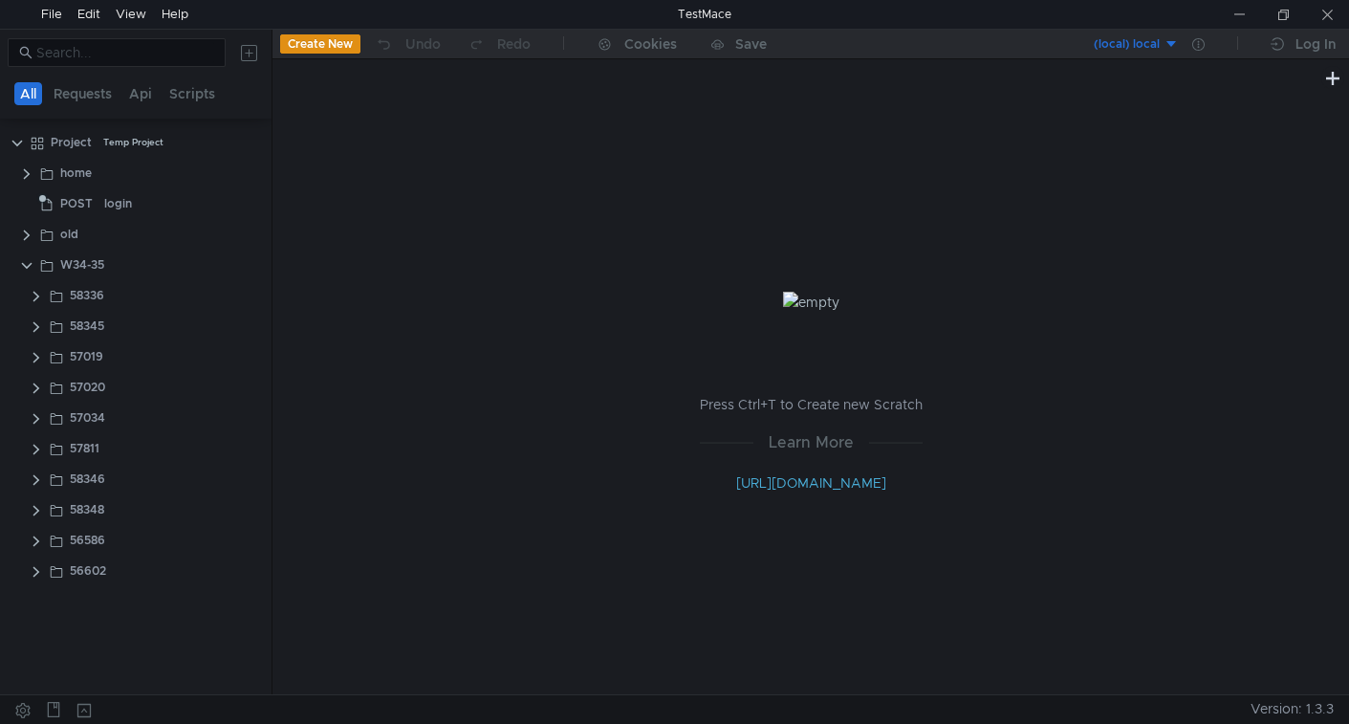 The height and width of the screenshot is (724, 1349). Describe the element at coordinates (87, 387) in the screenshot. I see `div: 57020` at that location.